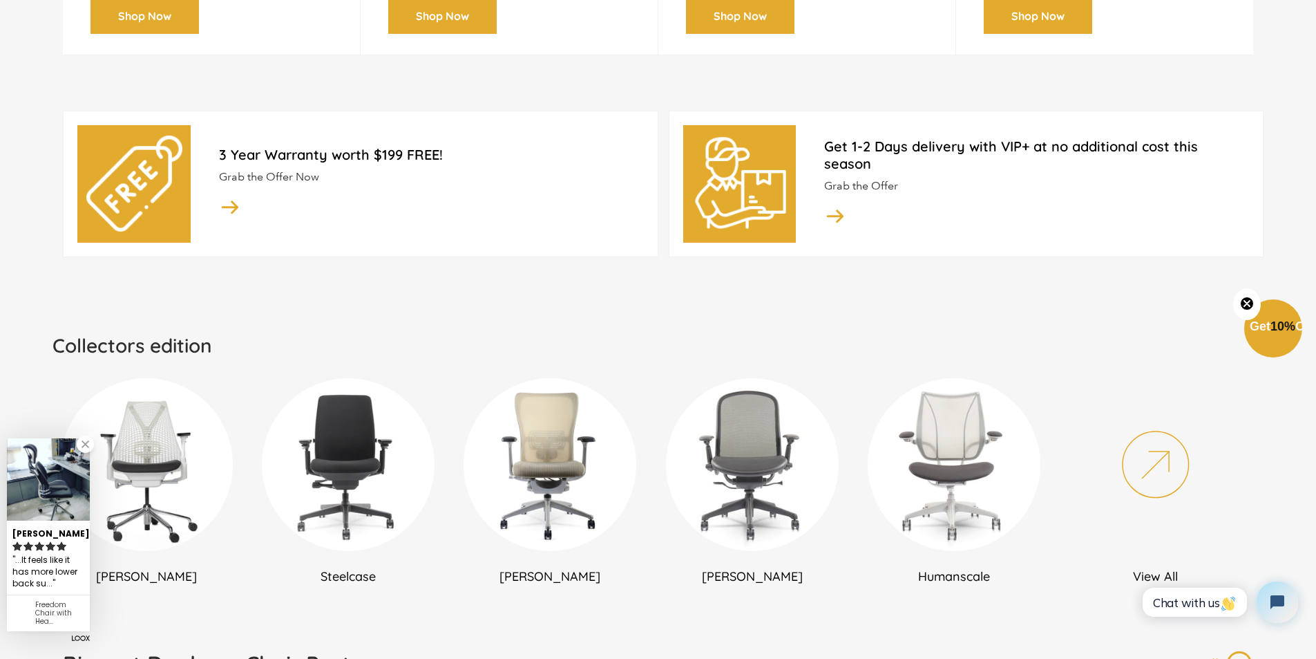 The width and height of the screenshot is (1316, 659). I want to click on img: New_Project_2_6ea3accc-6ca5-46b8-b704-7bcc153a80af_300x300.png, so click(1156, 464).